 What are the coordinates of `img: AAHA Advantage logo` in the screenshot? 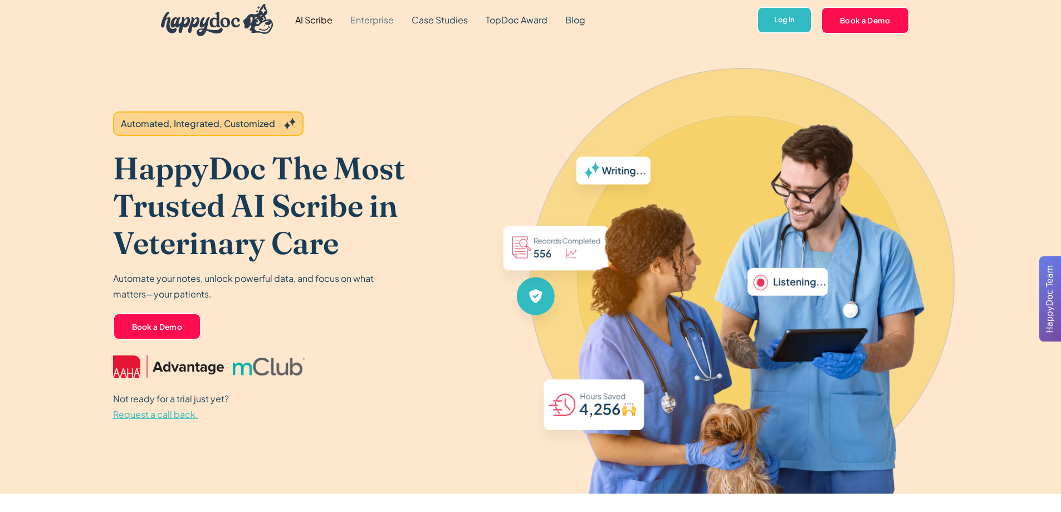 It's located at (169, 366).